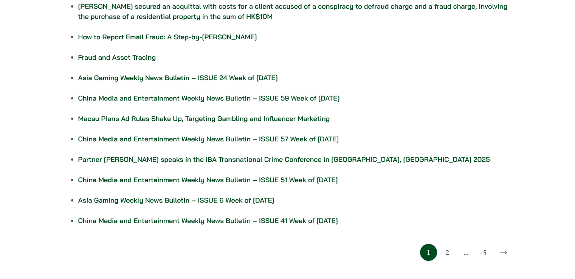 Image resolution: width=575 pixels, height=279 pixels. I want to click on a: Fraud and Asset Tracing, so click(117, 57).